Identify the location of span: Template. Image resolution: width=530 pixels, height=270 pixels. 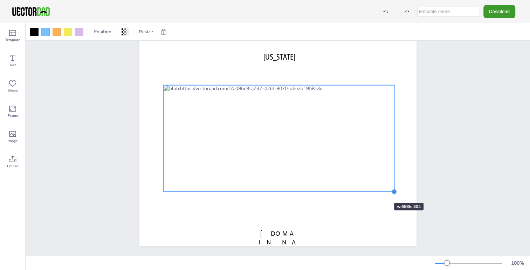
(13, 40).